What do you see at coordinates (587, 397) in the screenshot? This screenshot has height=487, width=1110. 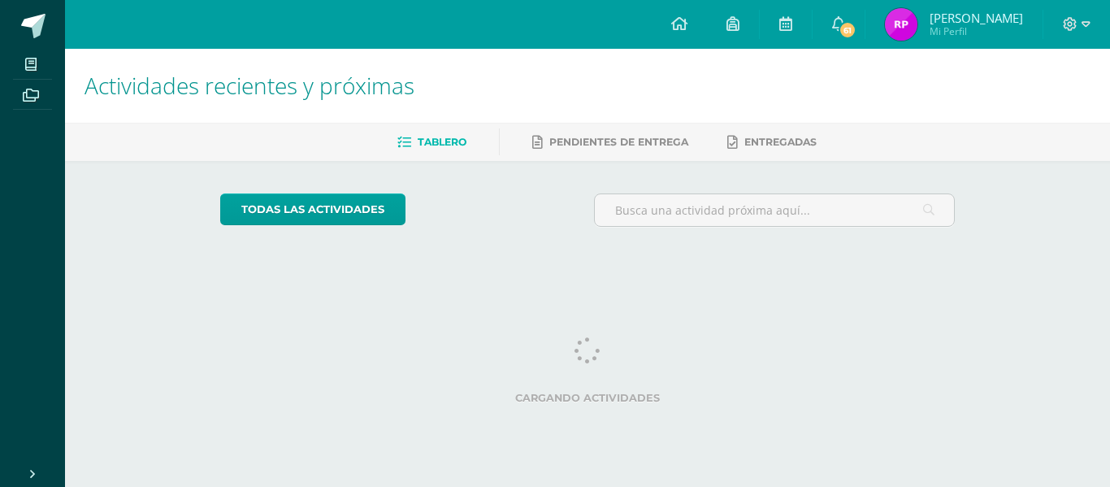 I see `label: Cargando actividades` at bounding box center [587, 397].